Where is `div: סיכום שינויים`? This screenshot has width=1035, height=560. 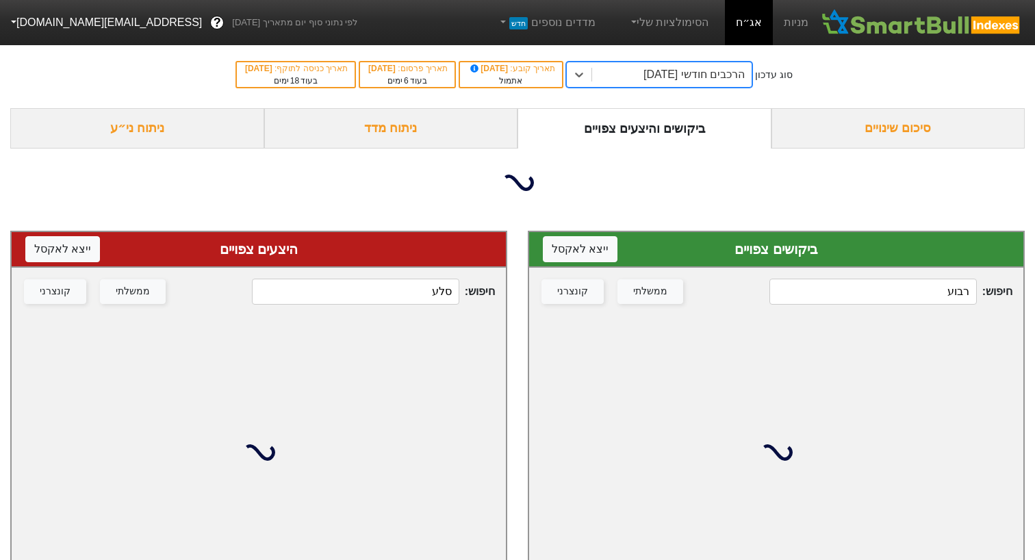 div: סיכום שינויים is located at coordinates (898, 128).